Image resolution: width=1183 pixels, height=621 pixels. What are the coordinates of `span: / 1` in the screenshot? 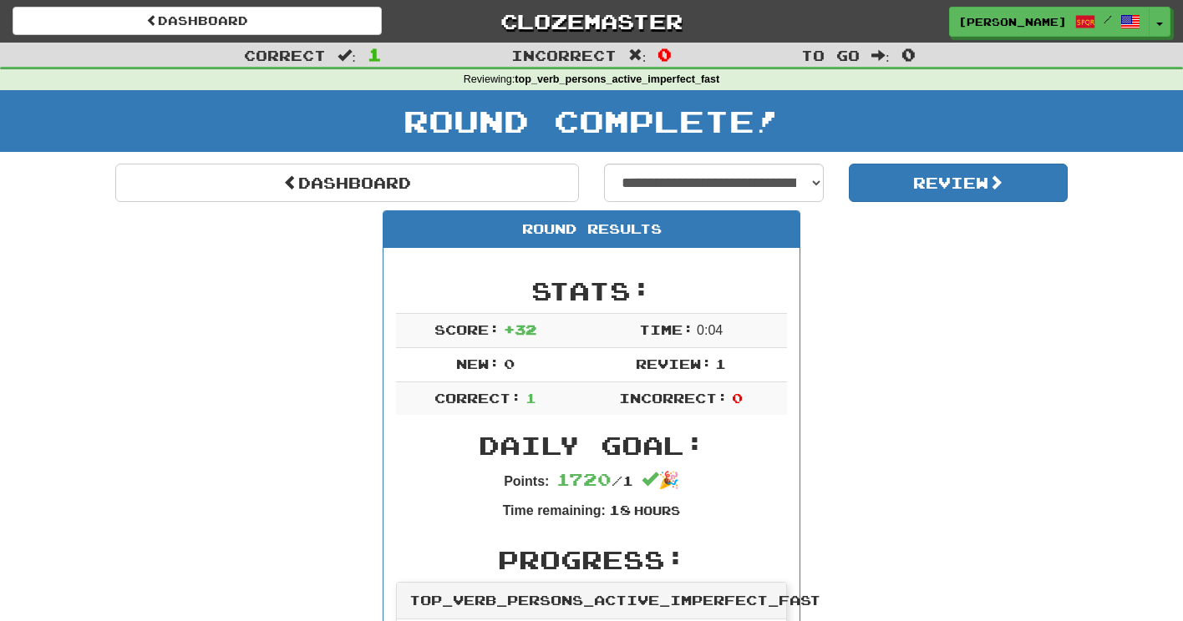 It's located at (595, 480).